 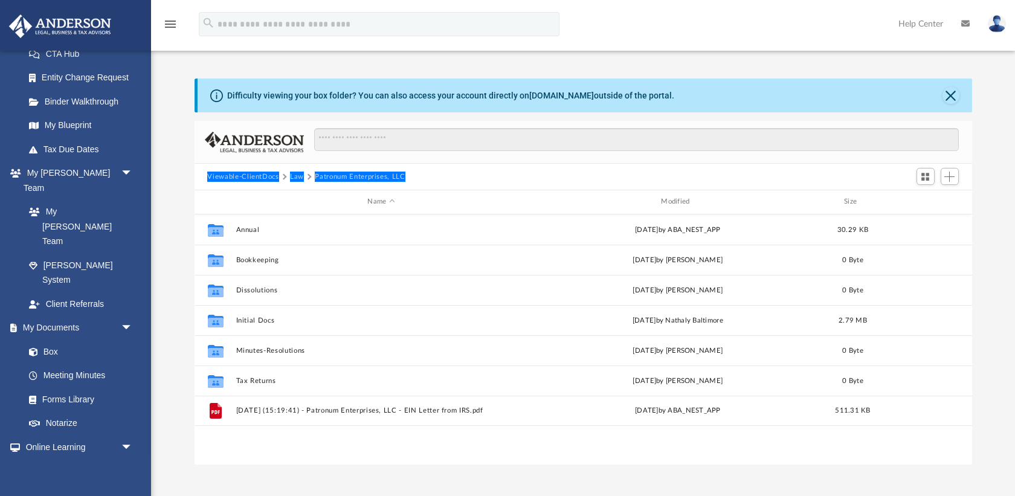 What do you see at coordinates (951, 96) in the screenshot?
I see `button: Close` at bounding box center [951, 96].